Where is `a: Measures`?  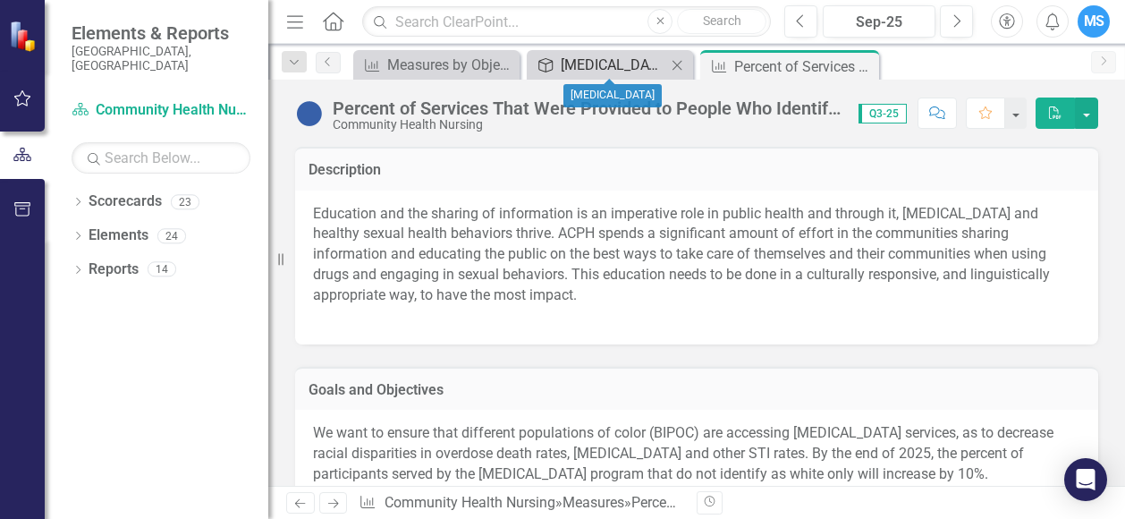
a: Measures is located at coordinates (593, 502).